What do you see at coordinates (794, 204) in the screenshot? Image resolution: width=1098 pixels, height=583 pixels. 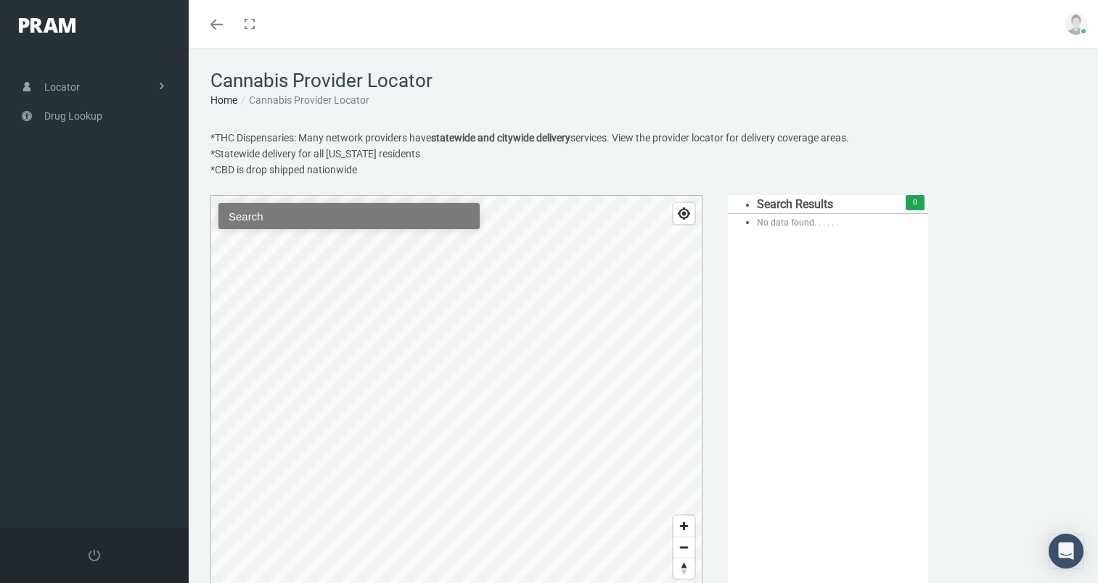 I see `span: Search Results` at bounding box center [794, 204].